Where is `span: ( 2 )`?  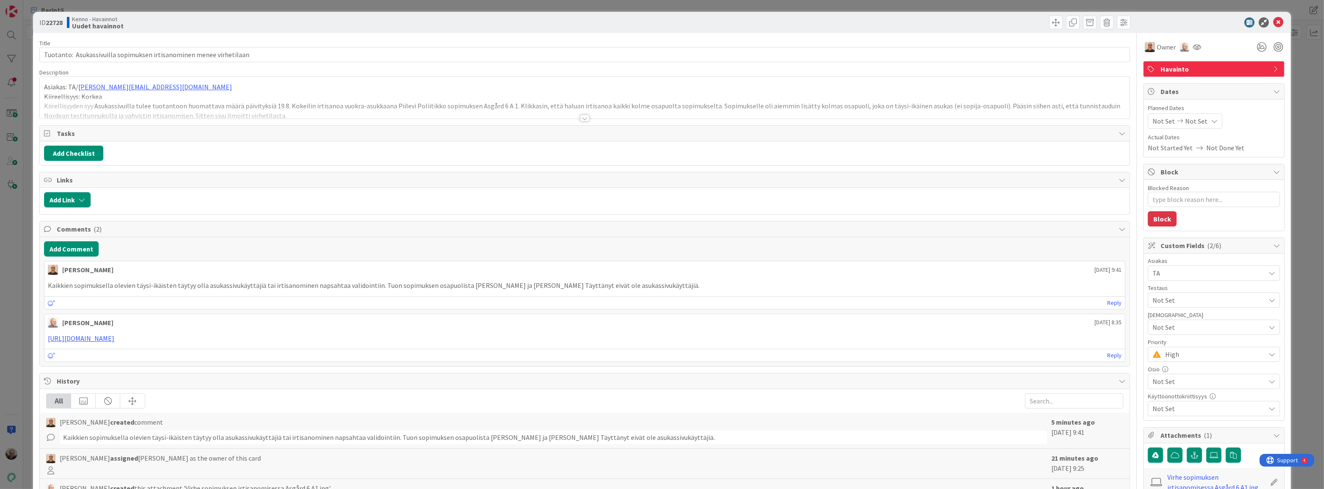
span: ( 2 ) is located at coordinates (97, 229).